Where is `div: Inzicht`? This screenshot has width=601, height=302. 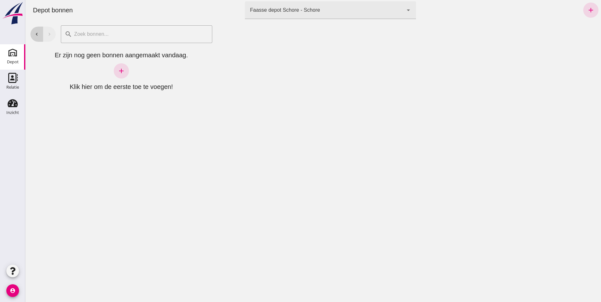
div: Inzicht is located at coordinates (13, 113).